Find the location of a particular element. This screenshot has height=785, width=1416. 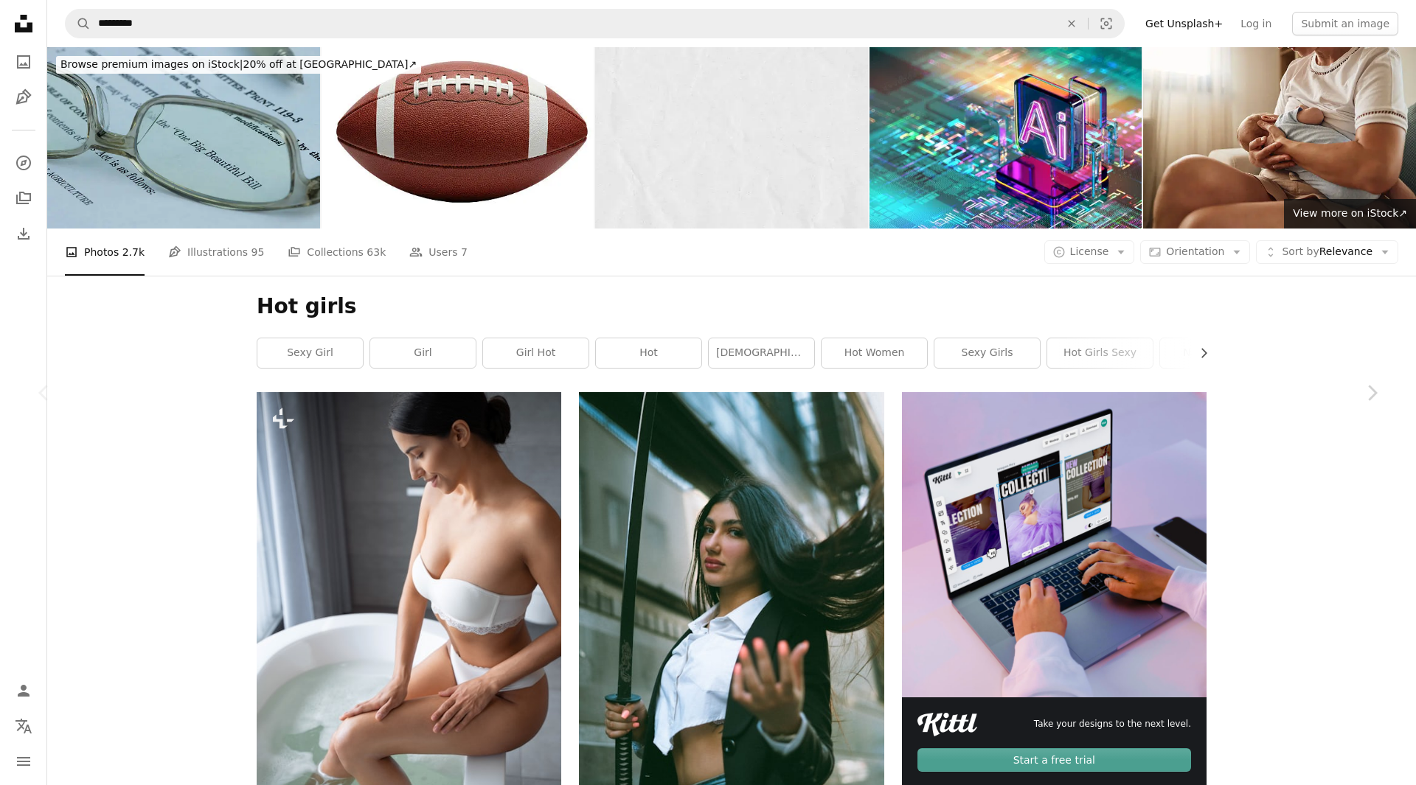

button: Search Unsplash is located at coordinates (78, 24).